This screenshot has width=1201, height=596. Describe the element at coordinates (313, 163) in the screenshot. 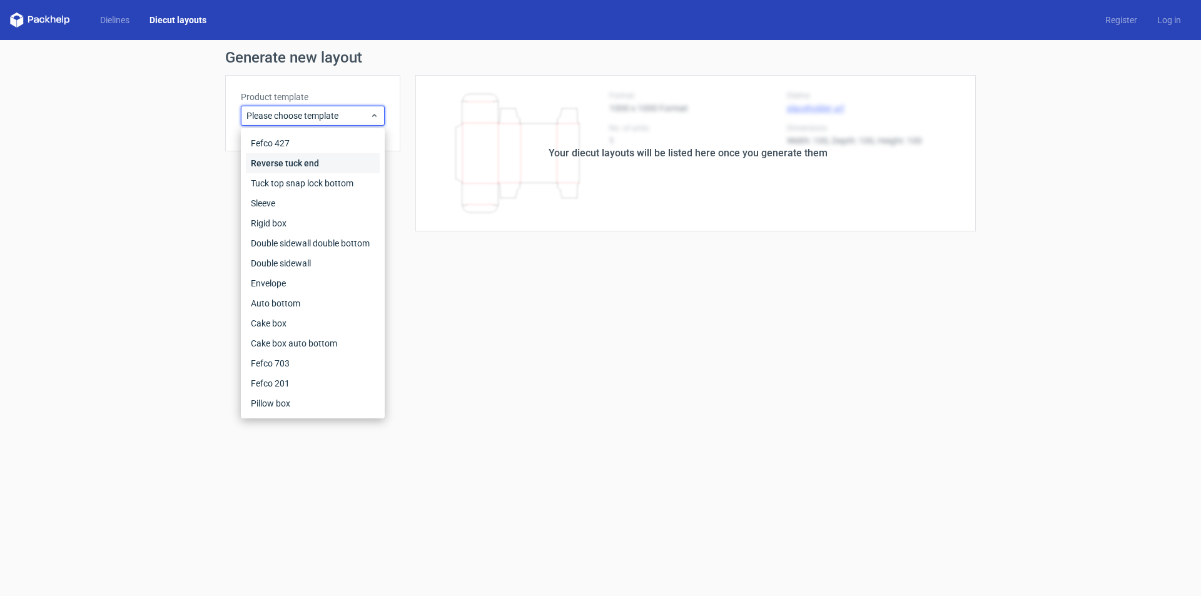

I see `div: Reverse tuck end` at that location.